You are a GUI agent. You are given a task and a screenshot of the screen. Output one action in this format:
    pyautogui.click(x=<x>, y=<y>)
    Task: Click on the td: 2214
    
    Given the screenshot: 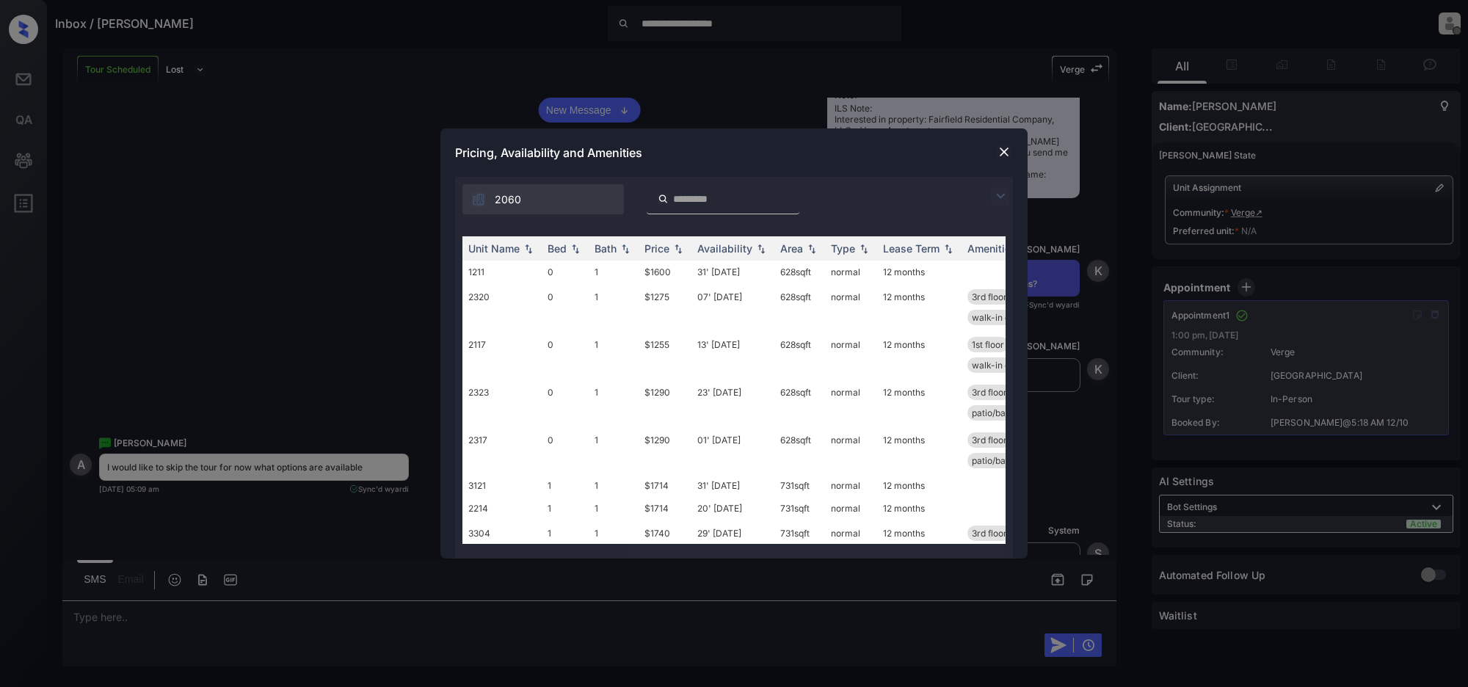 What is the action you would take?
    pyautogui.click(x=502, y=508)
    